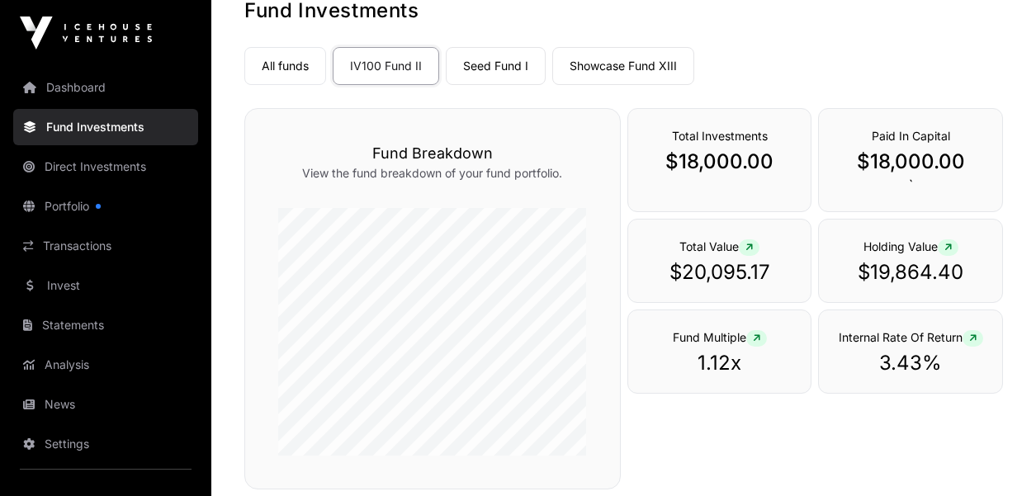 This screenshot has width=1036, height=496. What do you see at coordinates (910, 272) in the screenshot?
I see `p: $19,864.40` at bounding box center [910, 272].